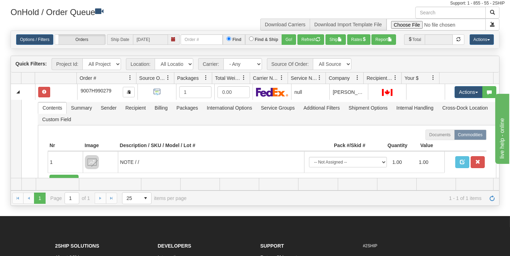 The height and width of the screenshot is (256, 510). What do you see at coordinates (146, 199) in the screenshot?
I see `span: select` at bounding box center [146, 199].